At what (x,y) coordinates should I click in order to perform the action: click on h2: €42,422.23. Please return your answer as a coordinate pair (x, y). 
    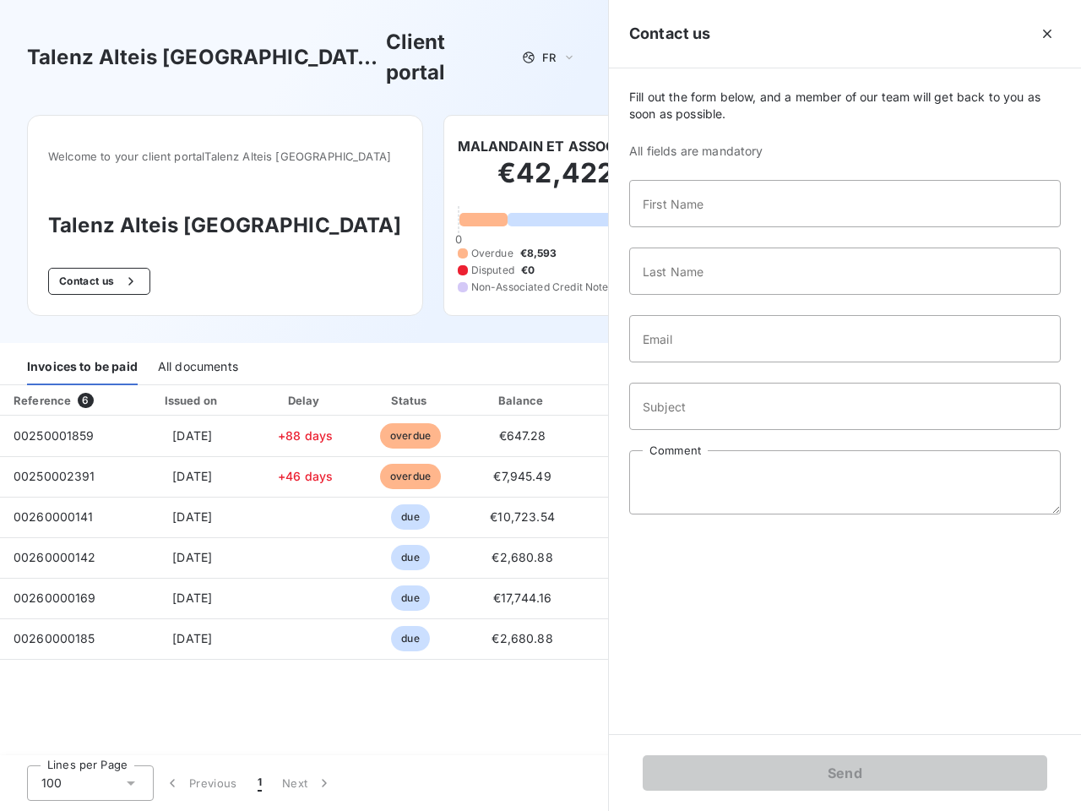
    Looking at the image, I should click on (578, 182).